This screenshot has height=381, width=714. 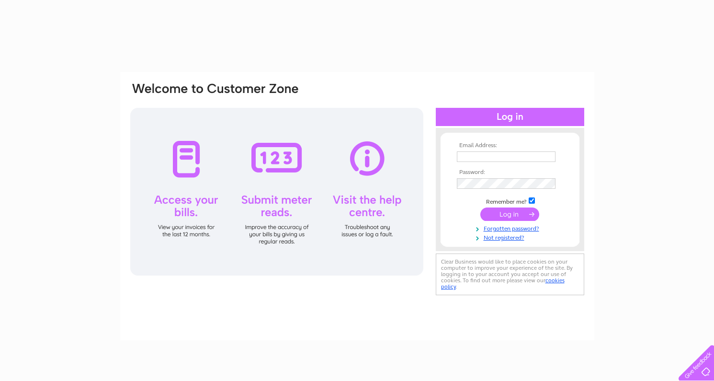 I want to click on th: Email Address:, so click(x=510, y=146).